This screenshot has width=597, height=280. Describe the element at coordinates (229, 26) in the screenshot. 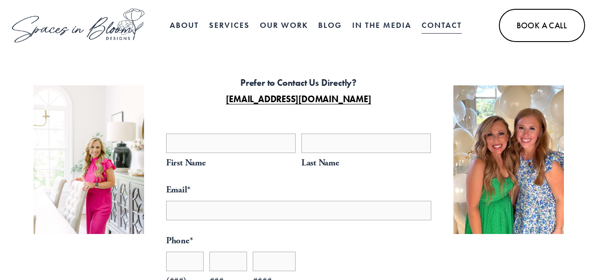

I see `a: Services` at that location.